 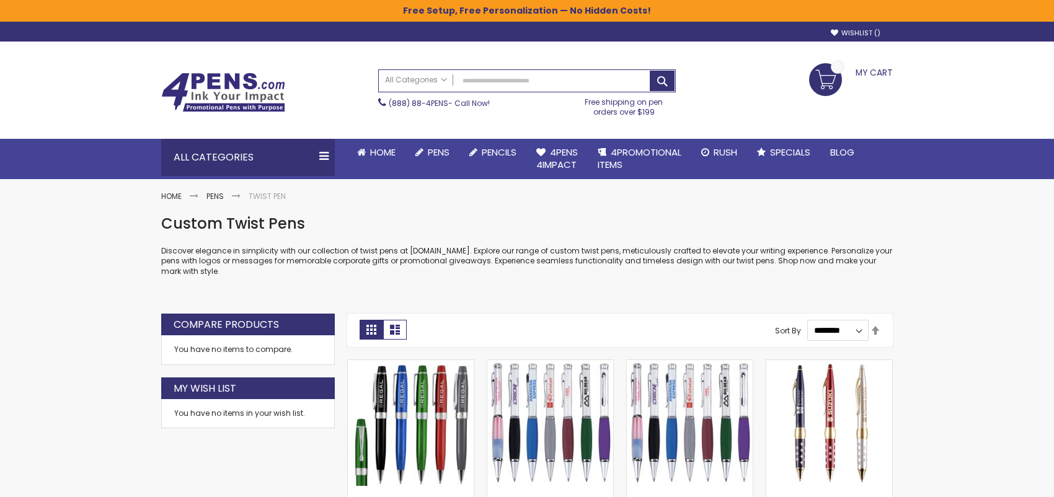 I want to click on a: Specials, so click(x=784, y=153).